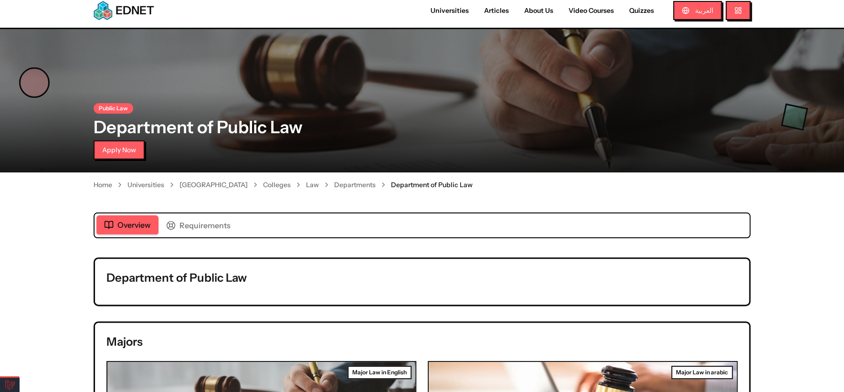  I want to click on button: العربية, so click(697, 10).